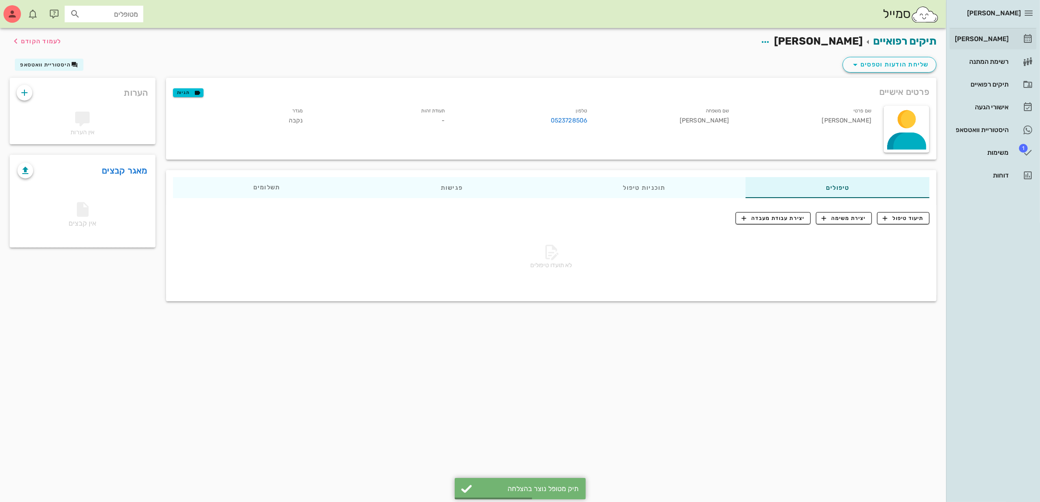  I want to click on span: יצירת עבודת מעבדה, so click(773, 218).